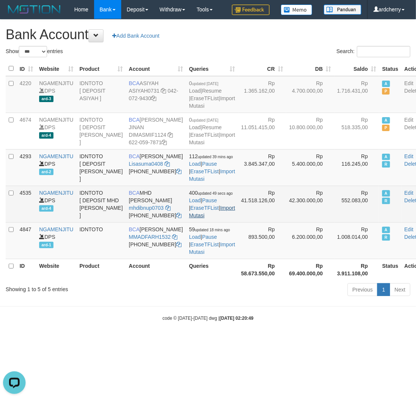  Describe the element at coordinates (310, 204) in the screenshot. I see `td: Rp 42.300.000,00` at that location.